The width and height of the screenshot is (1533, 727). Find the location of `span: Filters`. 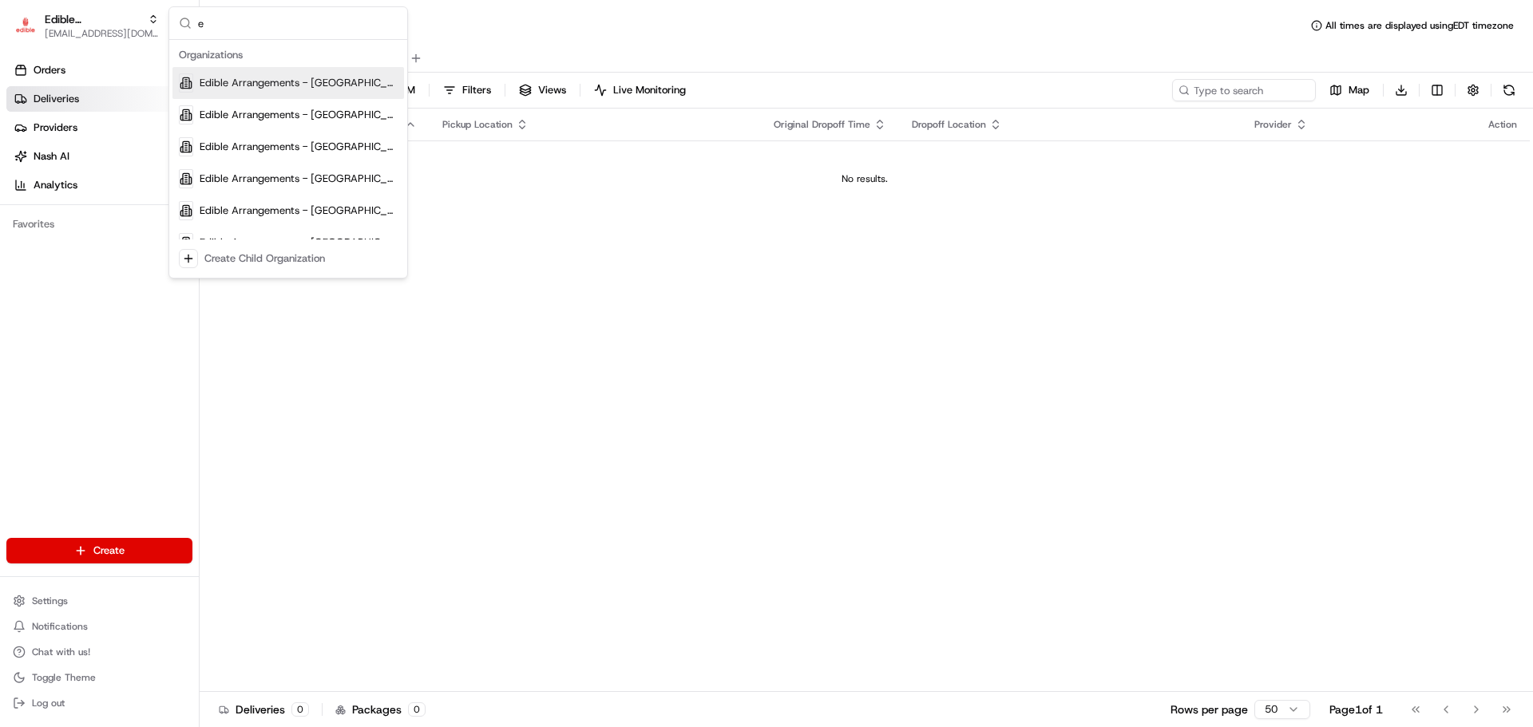

span: Filters is located at coordinates (477, 90).